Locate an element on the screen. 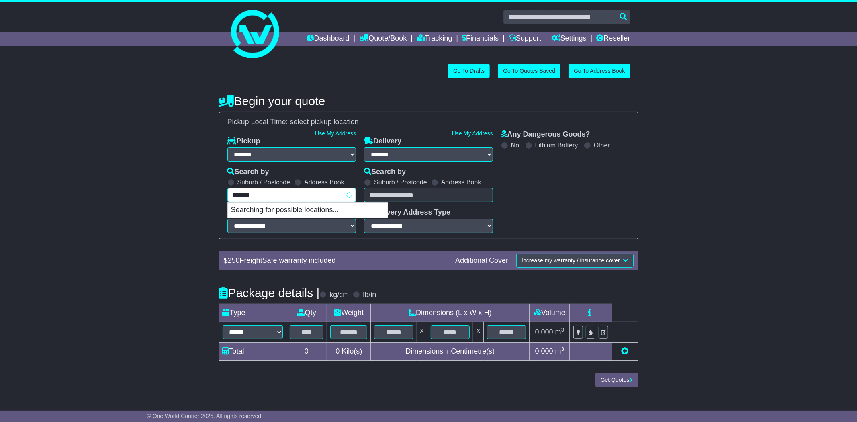  h4: Package details | is located at coordinates (269, 292).